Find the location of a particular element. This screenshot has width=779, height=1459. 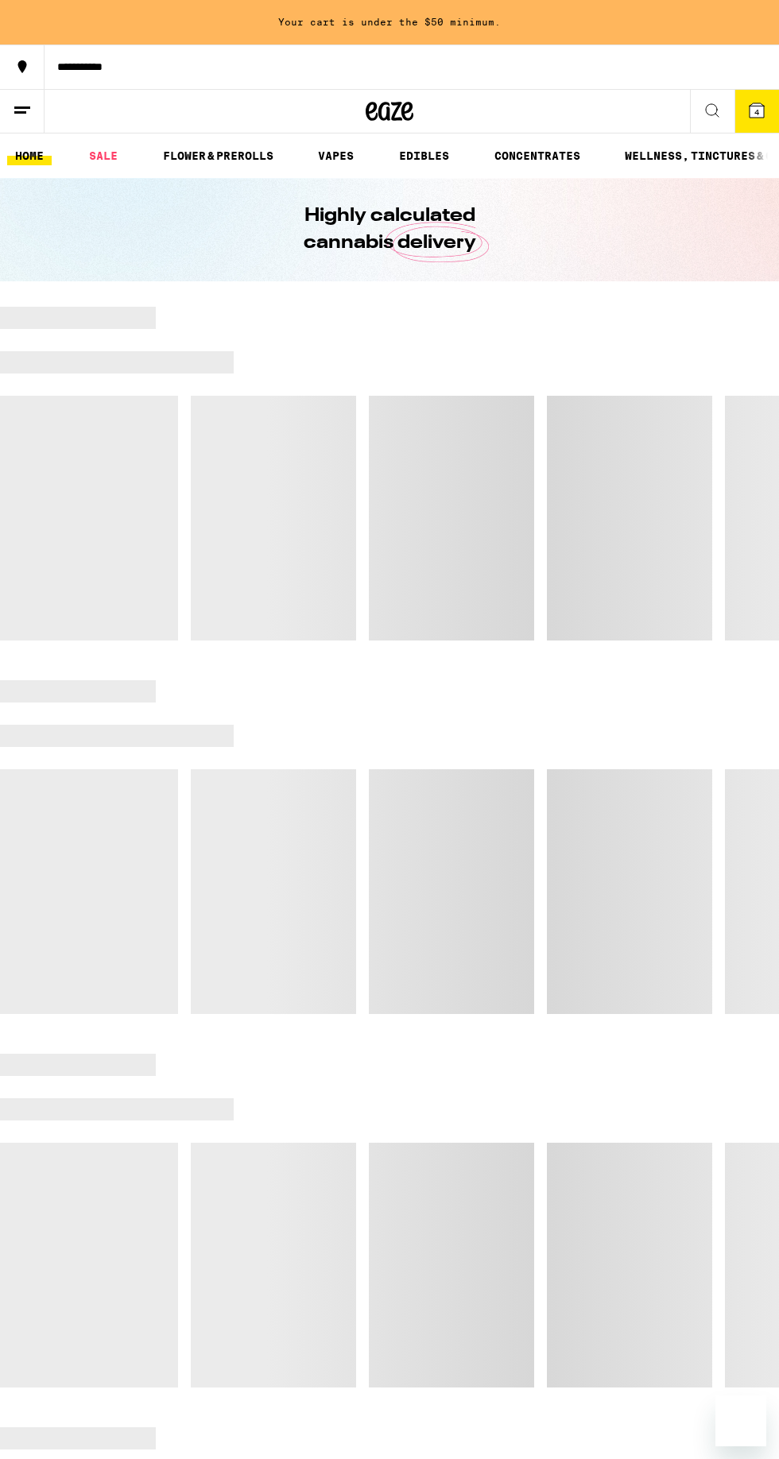

a: FLOWER & PREROLLS is located at coordinates (218, 156).